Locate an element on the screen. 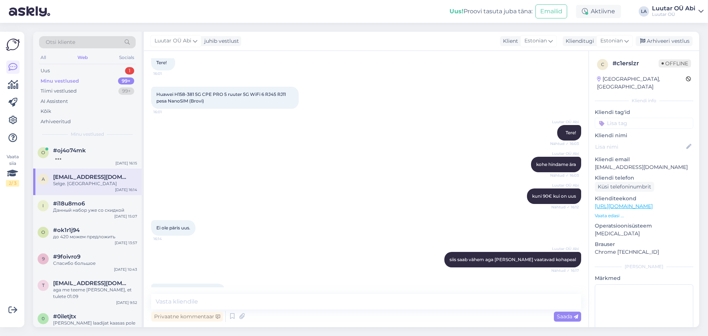 Image resolution: width=708 pixels, height=336 pixels. div: AI Assistent is located at coordinates (54, 101).